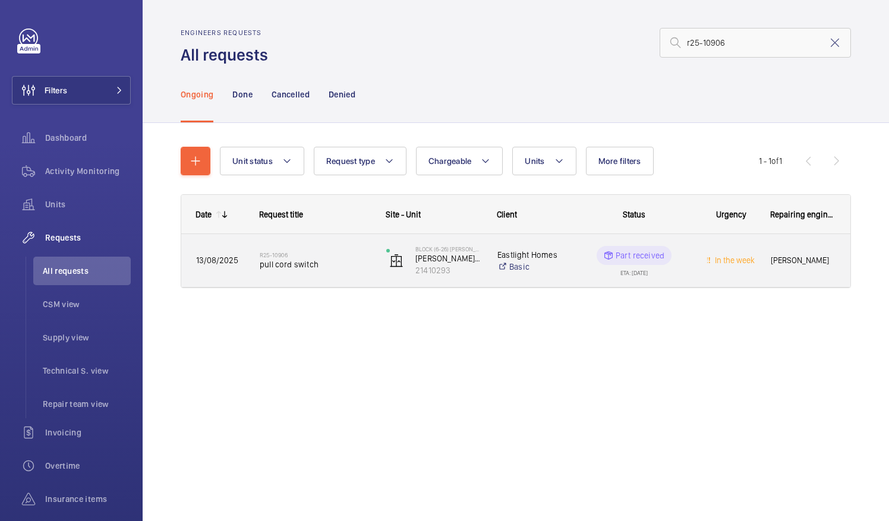 The image size is (889, 521). What do you see at coordinates (770, 161) in the screenshot?
I see `span: 1 - 1 1` at bounding box center [770, 161].